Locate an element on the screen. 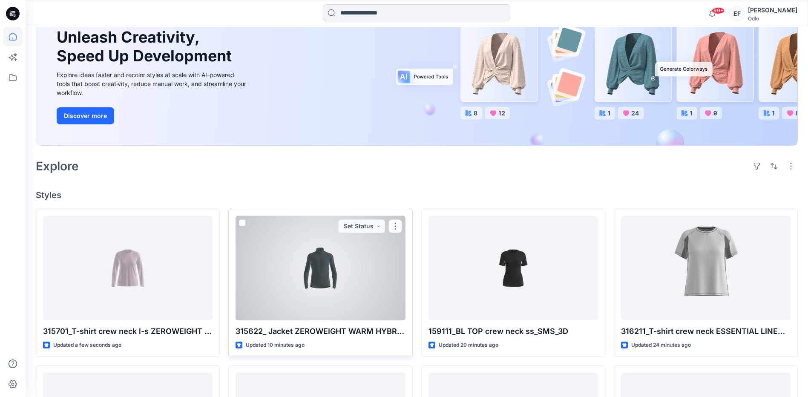 The width and height of the screenshot is (808, 397). a: 315701_T-shirt crew neck l-s ZEROWEIGHT CHILL-TEC_SMS_3D is located at coordinates (128, 268).